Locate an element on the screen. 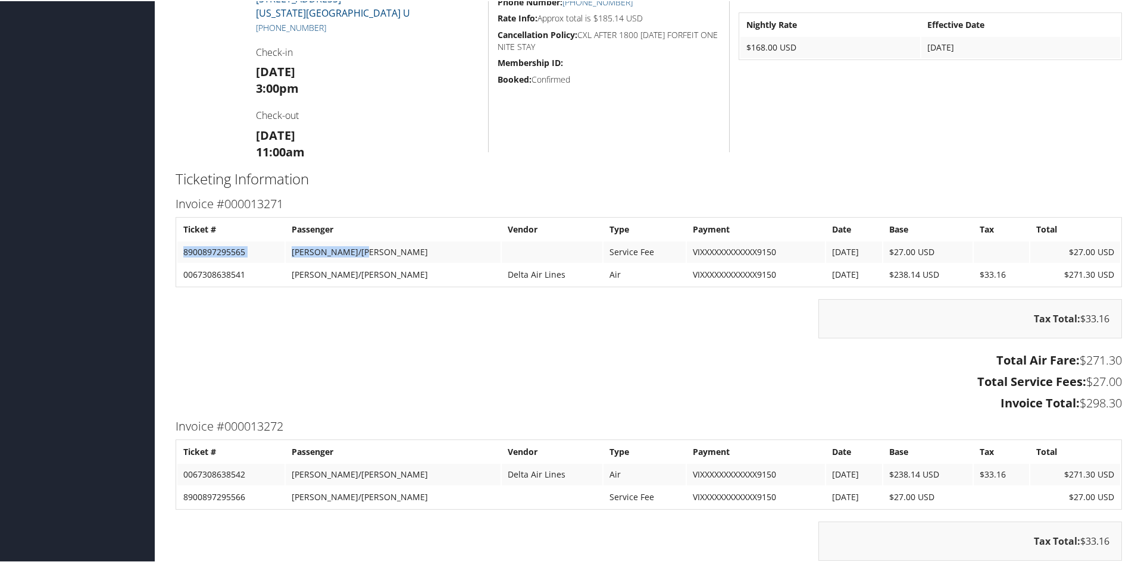 The image size is (1138, 562). h4: Check-in is located at coordinates (367, 51).